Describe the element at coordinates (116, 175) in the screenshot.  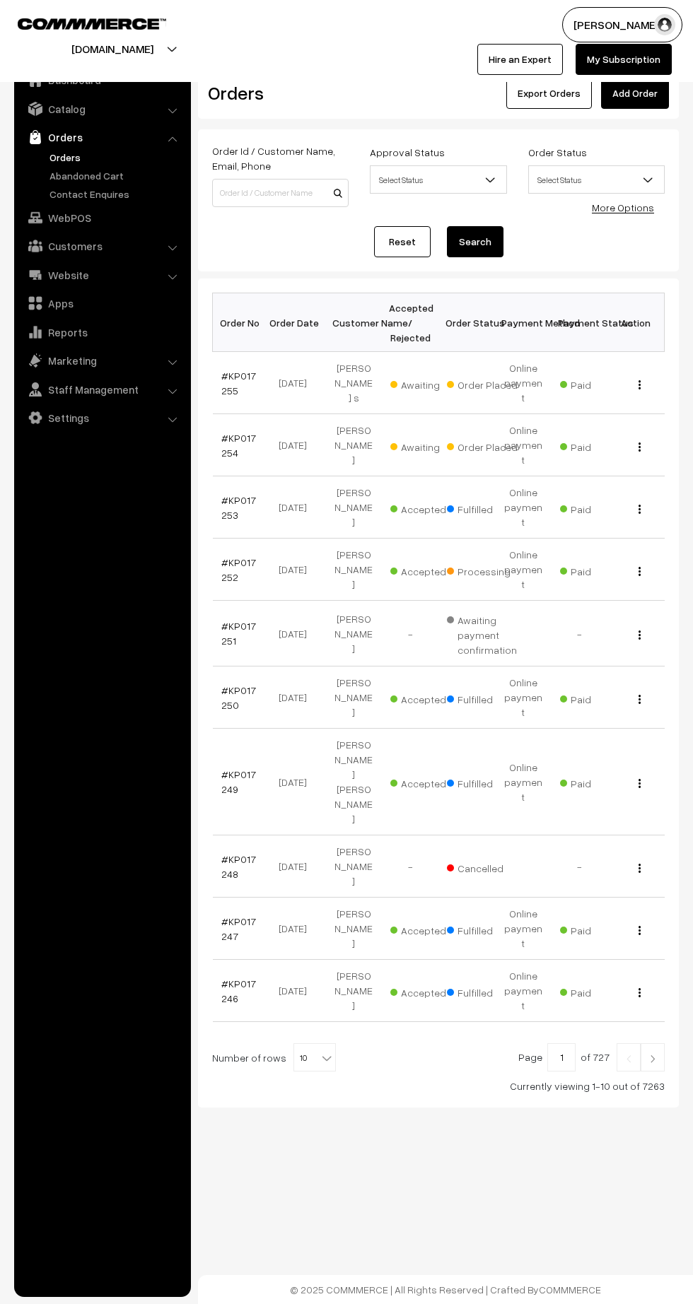
I see `a: Abandoned Cart` at that location.